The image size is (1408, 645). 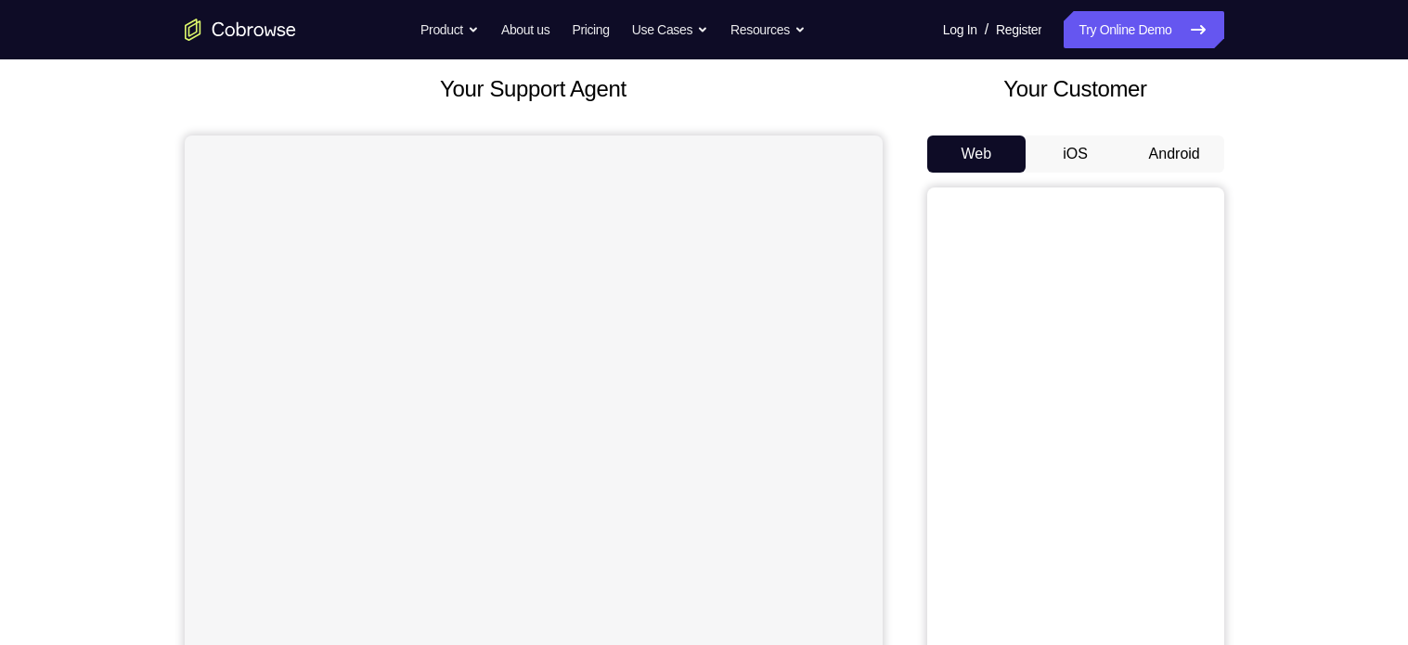 What do you see at coordinates (959, 30) in the screenshot?
I see `a: Log In` at bounding box center [959, 30].